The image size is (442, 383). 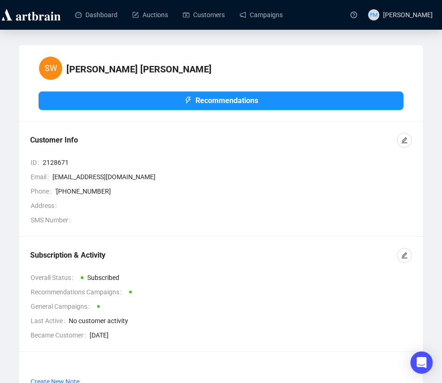 What do you see at coordinates (51, 68) in the screenshot?
I see `span: SW` at bounding box center [51, 68].